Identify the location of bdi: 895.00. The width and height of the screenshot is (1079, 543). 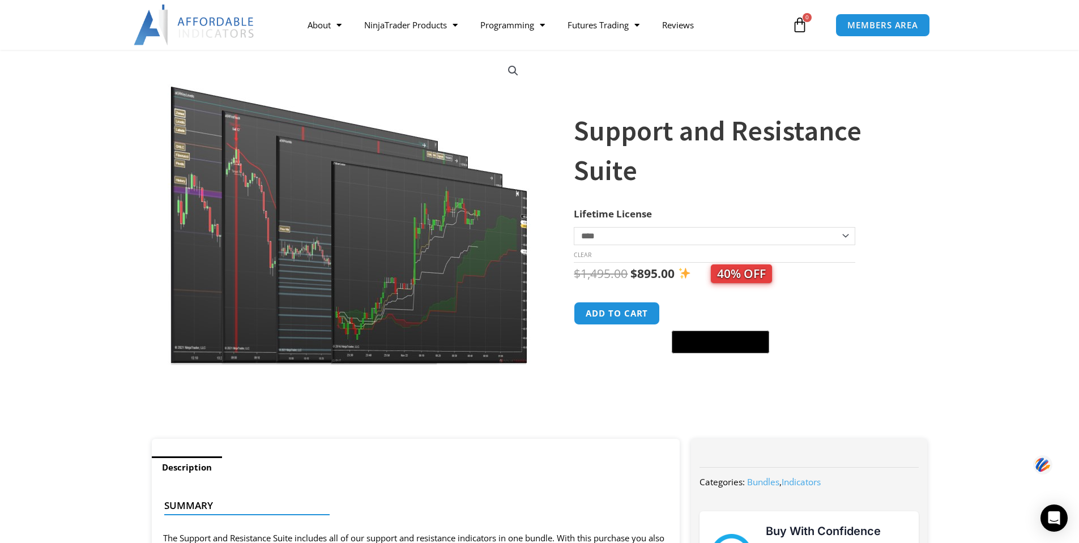
(653, 274).